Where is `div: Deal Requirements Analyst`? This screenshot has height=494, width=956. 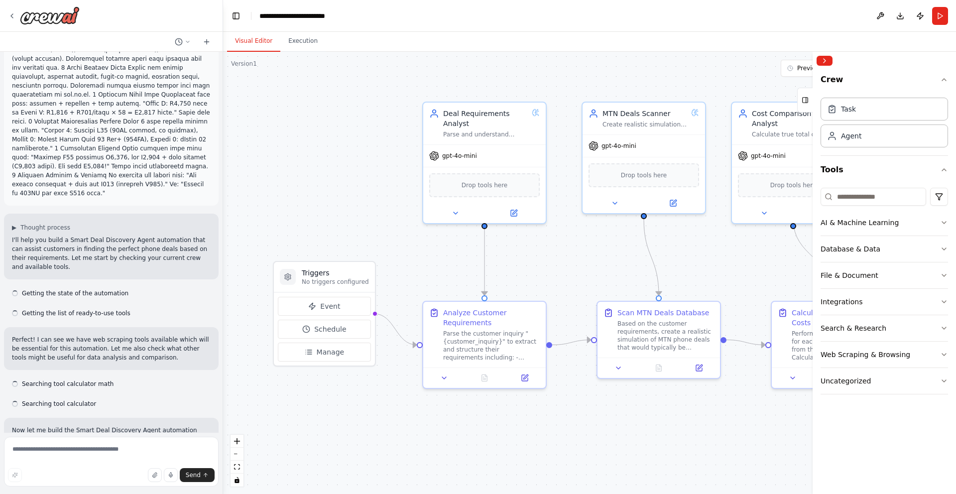
div: Deal Requirements Analyst is located at coordinates (486, 119).